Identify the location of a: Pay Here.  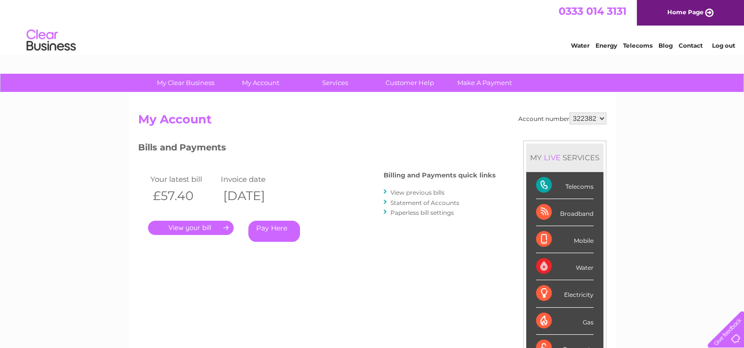
(274, 231).